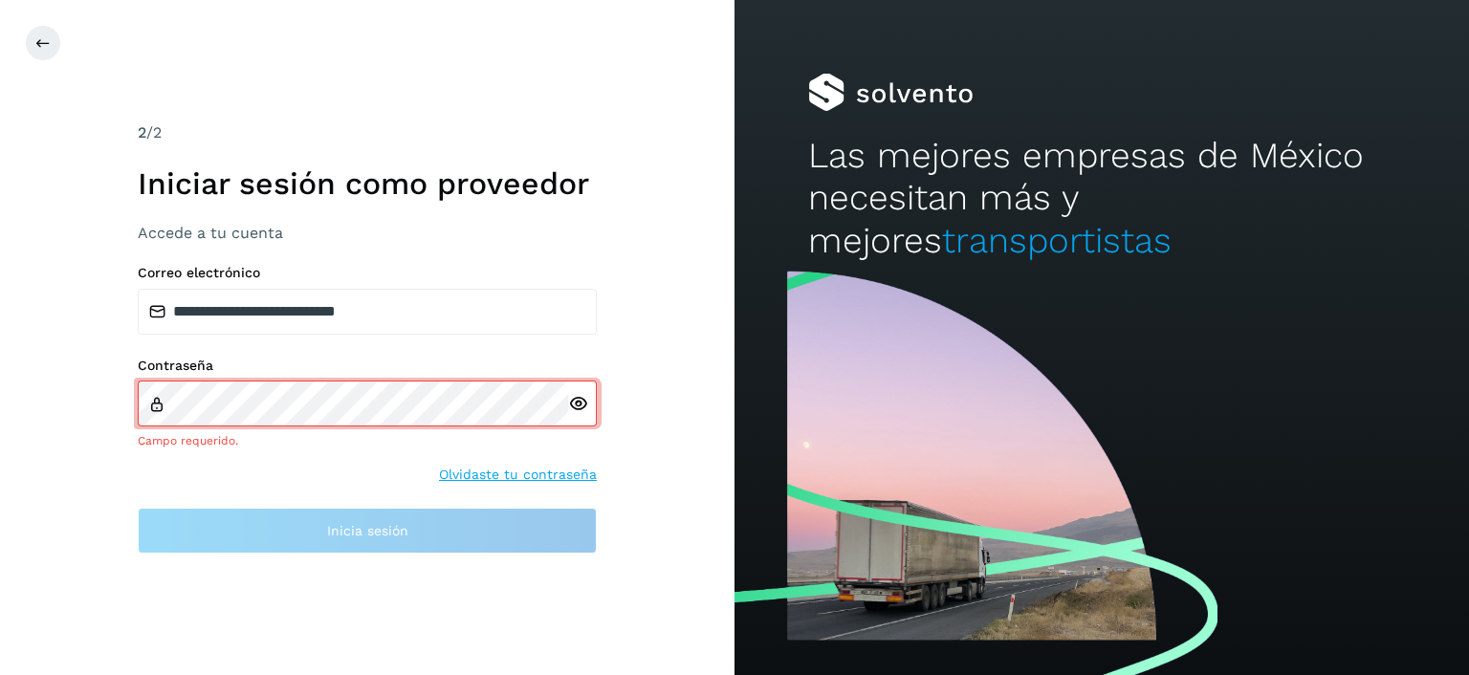 The height and width of the screenshot is (675, 1469). What do you see at coordinates (367, 133) in the screenshot?
I see `div: /2` at bounding box center [367, 133].